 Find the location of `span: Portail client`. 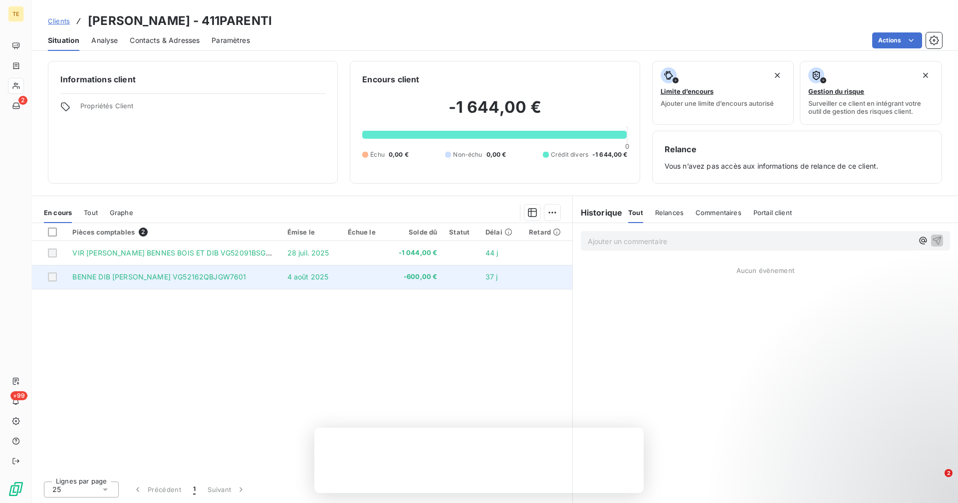

span: Portail client is located at coordinates (773, 213).